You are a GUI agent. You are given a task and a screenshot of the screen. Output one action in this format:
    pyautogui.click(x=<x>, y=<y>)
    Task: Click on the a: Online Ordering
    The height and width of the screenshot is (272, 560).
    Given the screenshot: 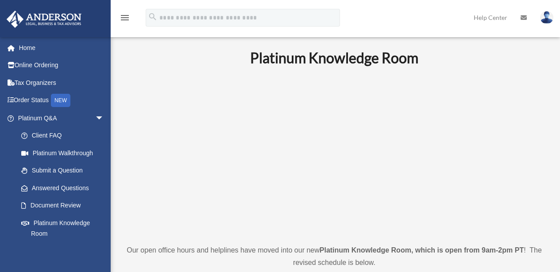 What is the action you would take?
    pyautogui.click(x=61, y=65)
    